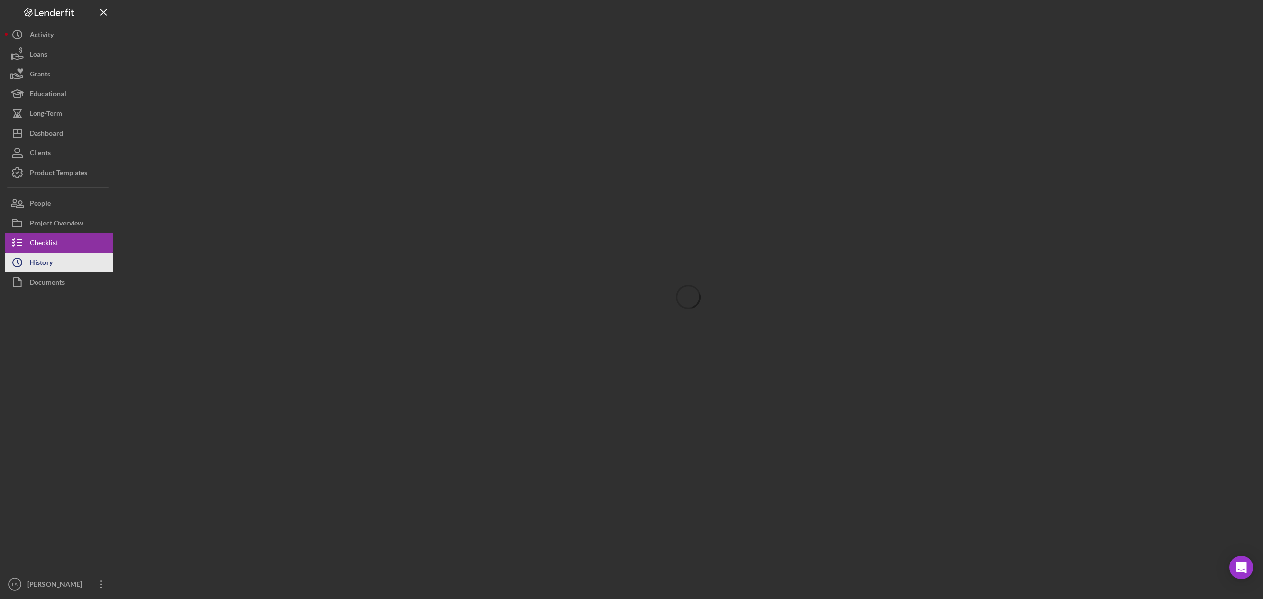 This screenshot has height=599, width=1263. Describe the element at coordinates (59, 223) in the screenshot. I see `button: Project Overview` at that location.